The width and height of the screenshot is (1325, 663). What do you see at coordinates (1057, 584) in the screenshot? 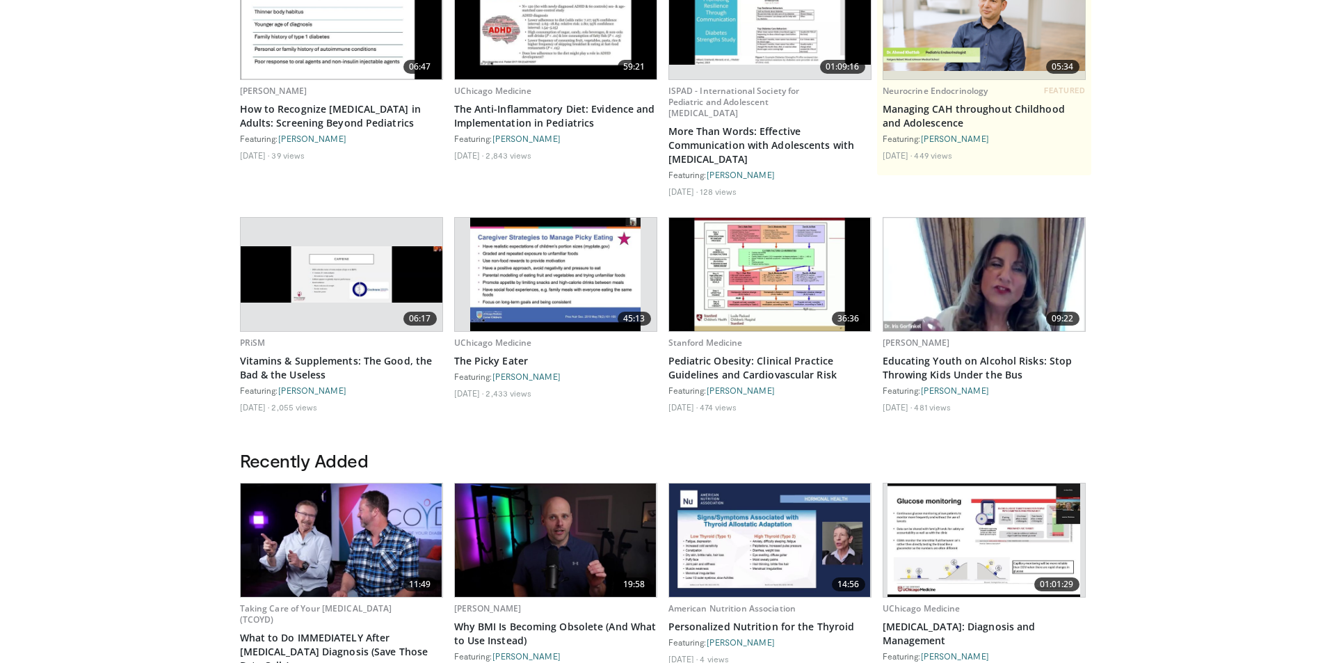
I see `span: 01:01:29` at bounding box center [1057, 584].